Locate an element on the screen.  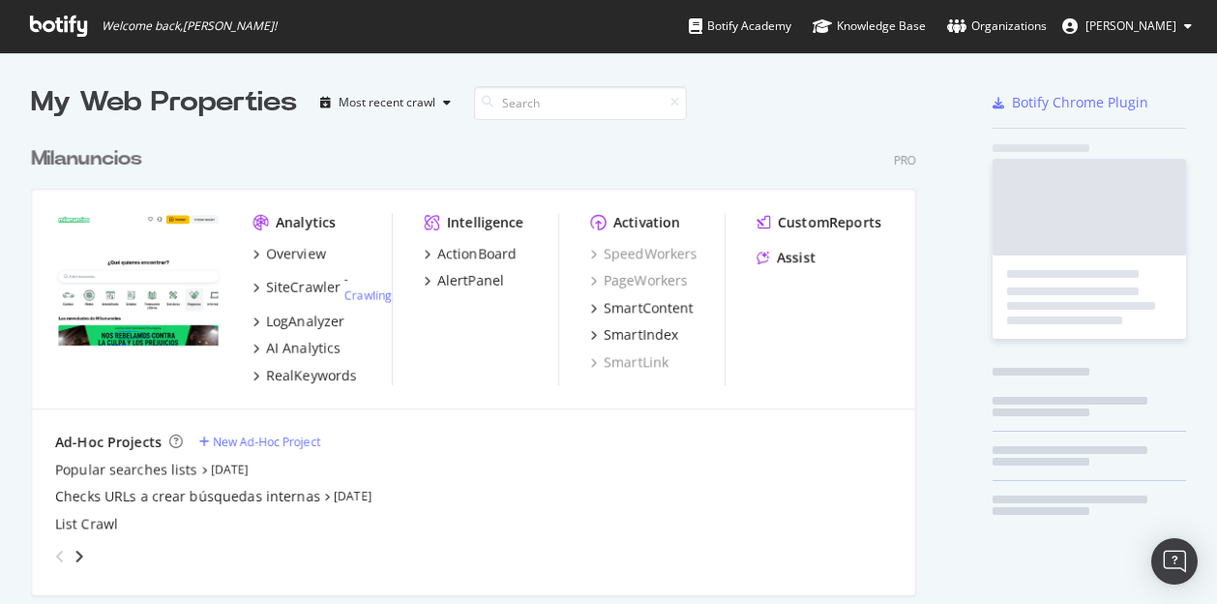
div: Organizations is located at coordinates (996, 26).